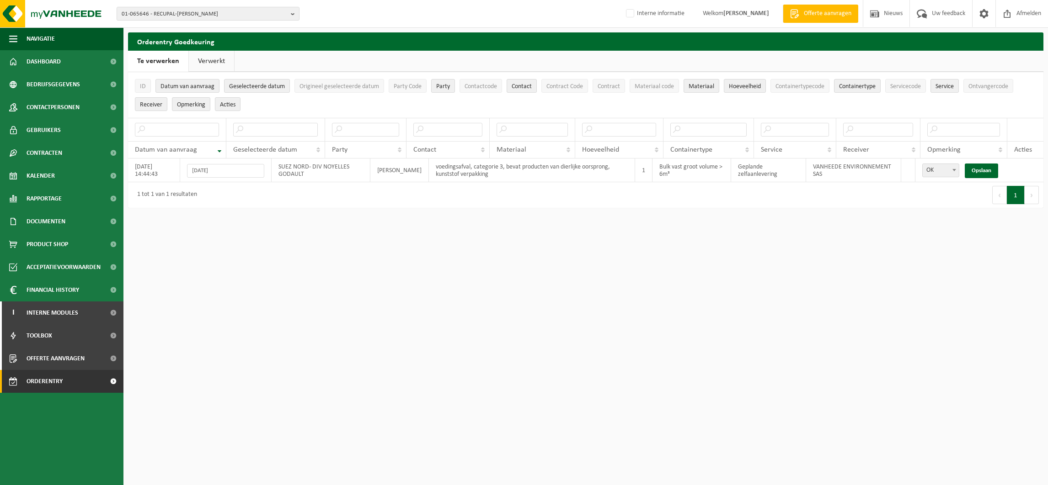 The image size is (1048, 485). Describe the element at coordinates (988, 86) in the screenshot. I see `span: Ontvangercode` at that location.